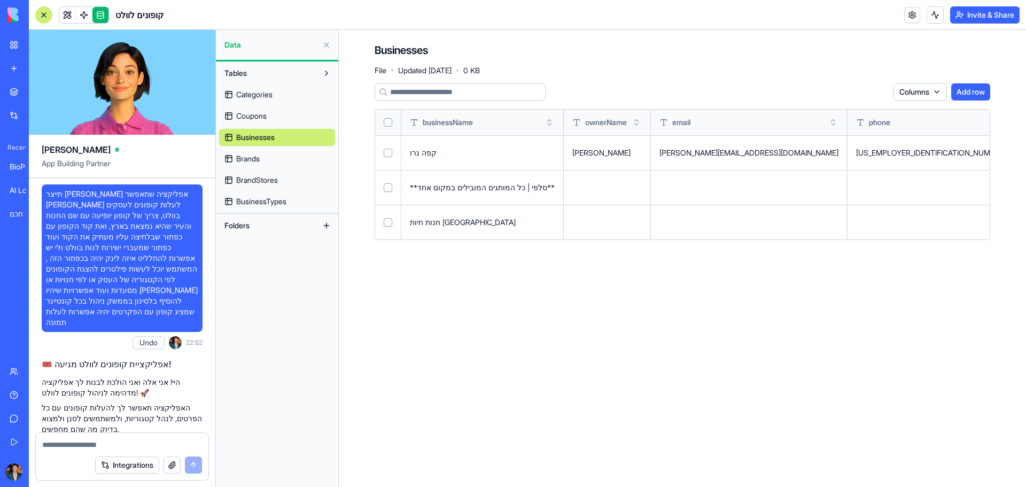  Describe the element at coordinates (25, 214) in the screenshot. I see `a: מחולל תיאורי מוצרים חכם` at that location.